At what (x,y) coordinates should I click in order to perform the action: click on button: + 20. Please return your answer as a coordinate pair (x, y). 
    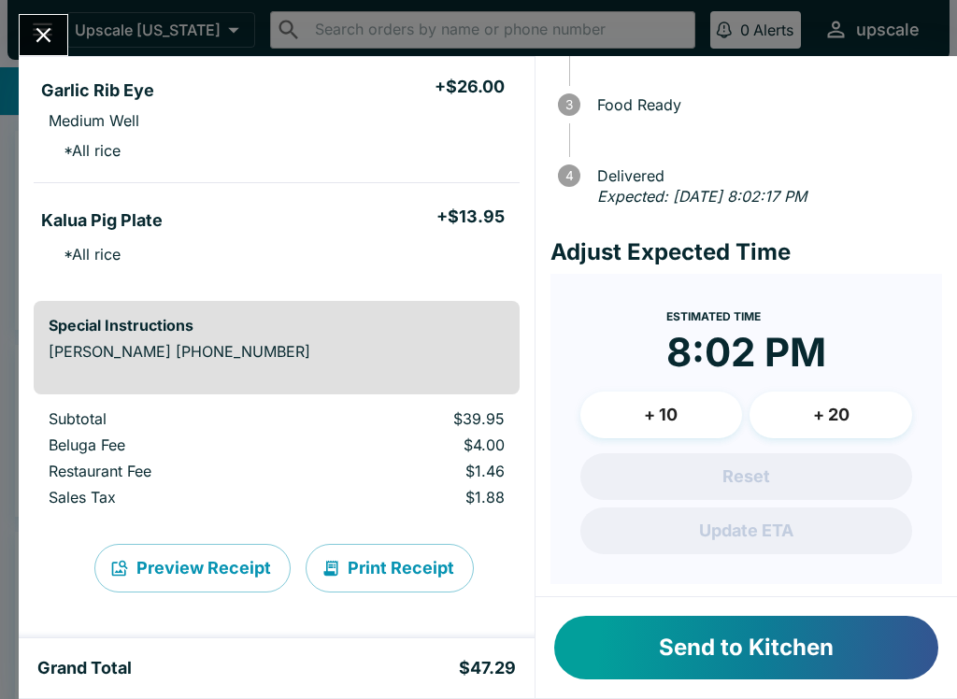
    Looking at the image, I should click on (831, 415).